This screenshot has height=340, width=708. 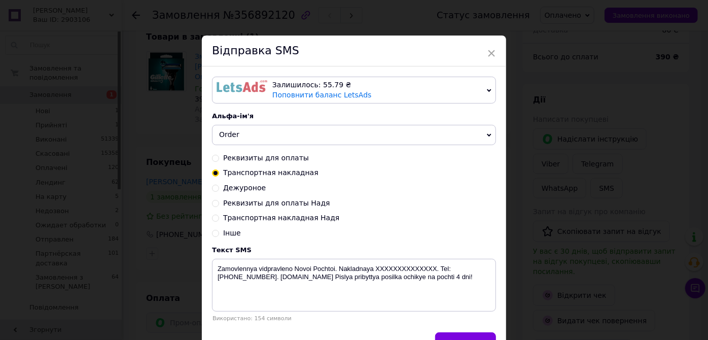 What do you see at coordinates (354, 249) in the screenshot?
I see `div: Текст SMS` at bounding box center [354, 249].